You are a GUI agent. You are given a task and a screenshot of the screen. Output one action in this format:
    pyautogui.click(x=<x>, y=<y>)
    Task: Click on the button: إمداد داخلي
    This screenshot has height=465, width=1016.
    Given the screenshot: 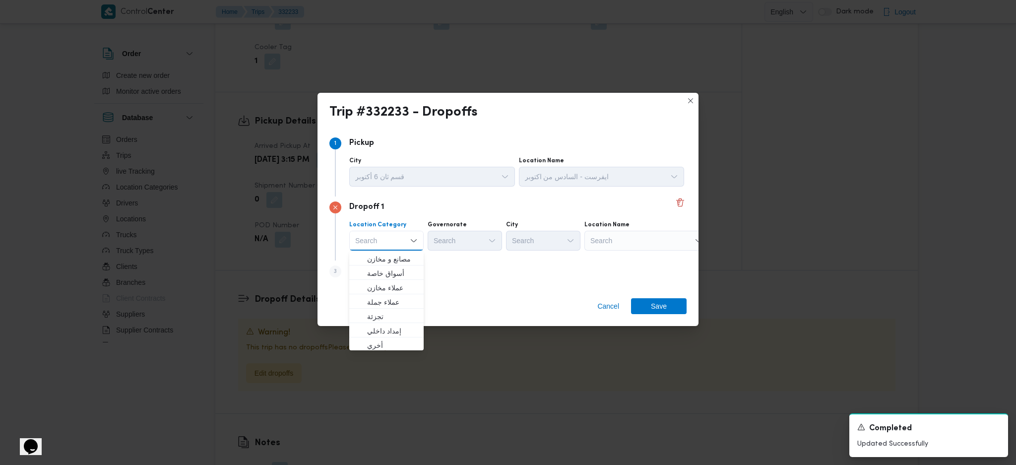 What is the action you would take?
    pyautogui.click(x=386, y=330)
    